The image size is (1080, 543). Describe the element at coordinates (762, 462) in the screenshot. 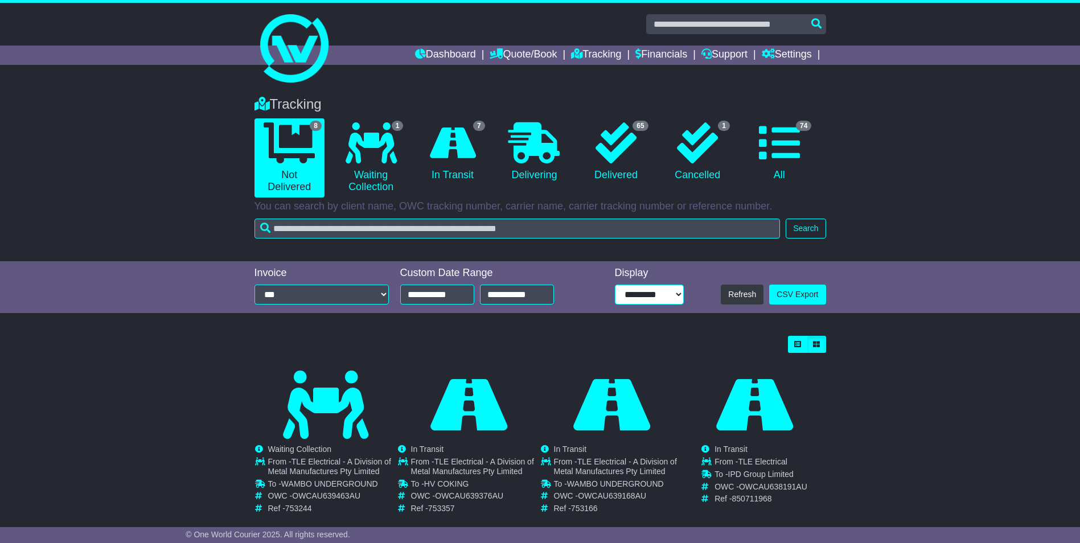

I see `span: TLE Electrical` at that location.